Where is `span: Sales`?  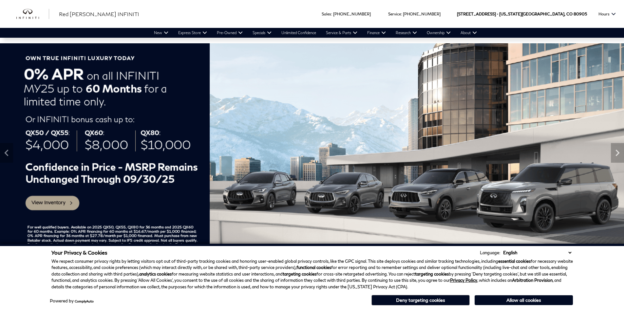 span: Sales is located at coordinates (326, 14).